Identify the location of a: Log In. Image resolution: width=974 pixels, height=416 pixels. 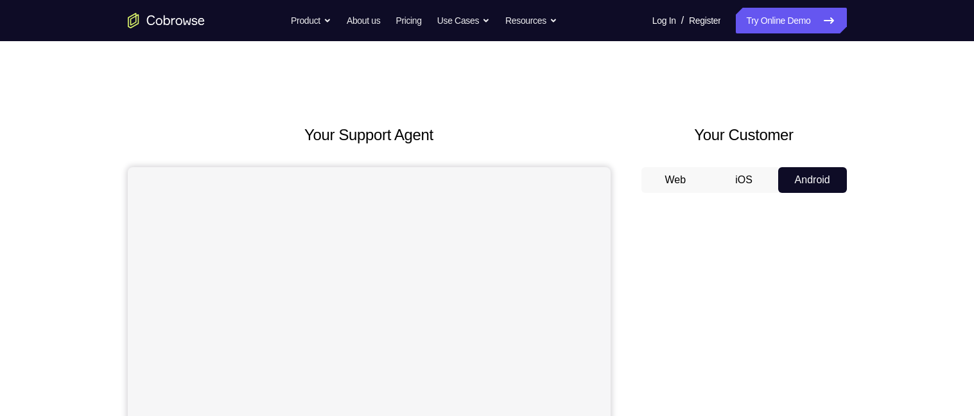
(664, 21).